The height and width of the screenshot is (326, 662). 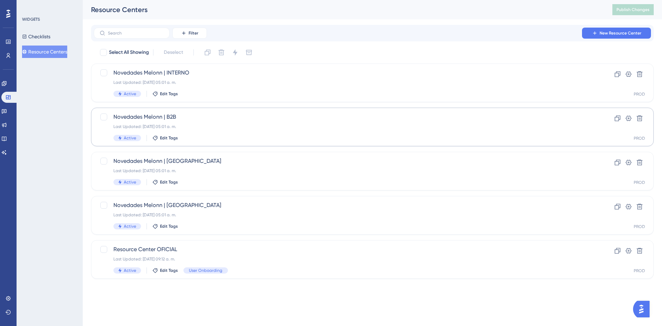 I want to click on span: Novedades Melonn | INTERNO, so click(x=345, y=73).